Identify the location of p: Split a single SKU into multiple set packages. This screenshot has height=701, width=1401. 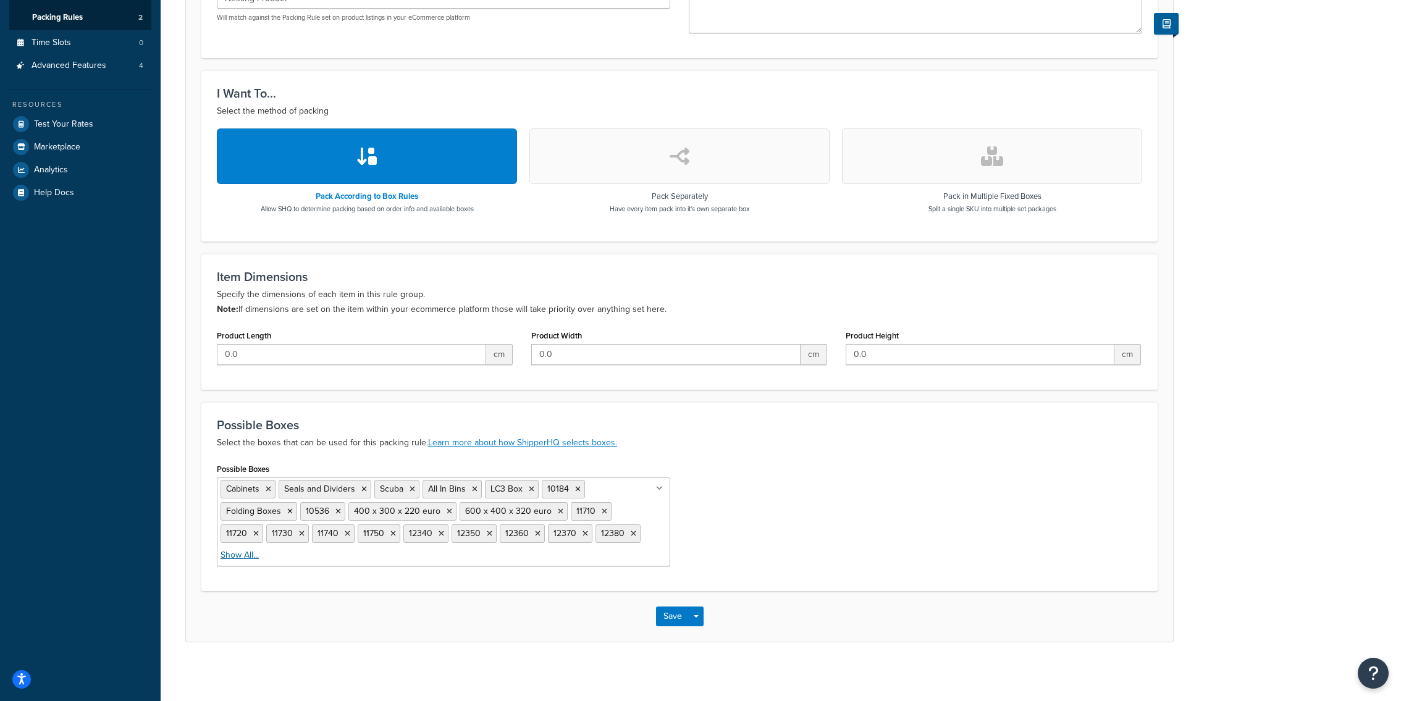
(992, 209).